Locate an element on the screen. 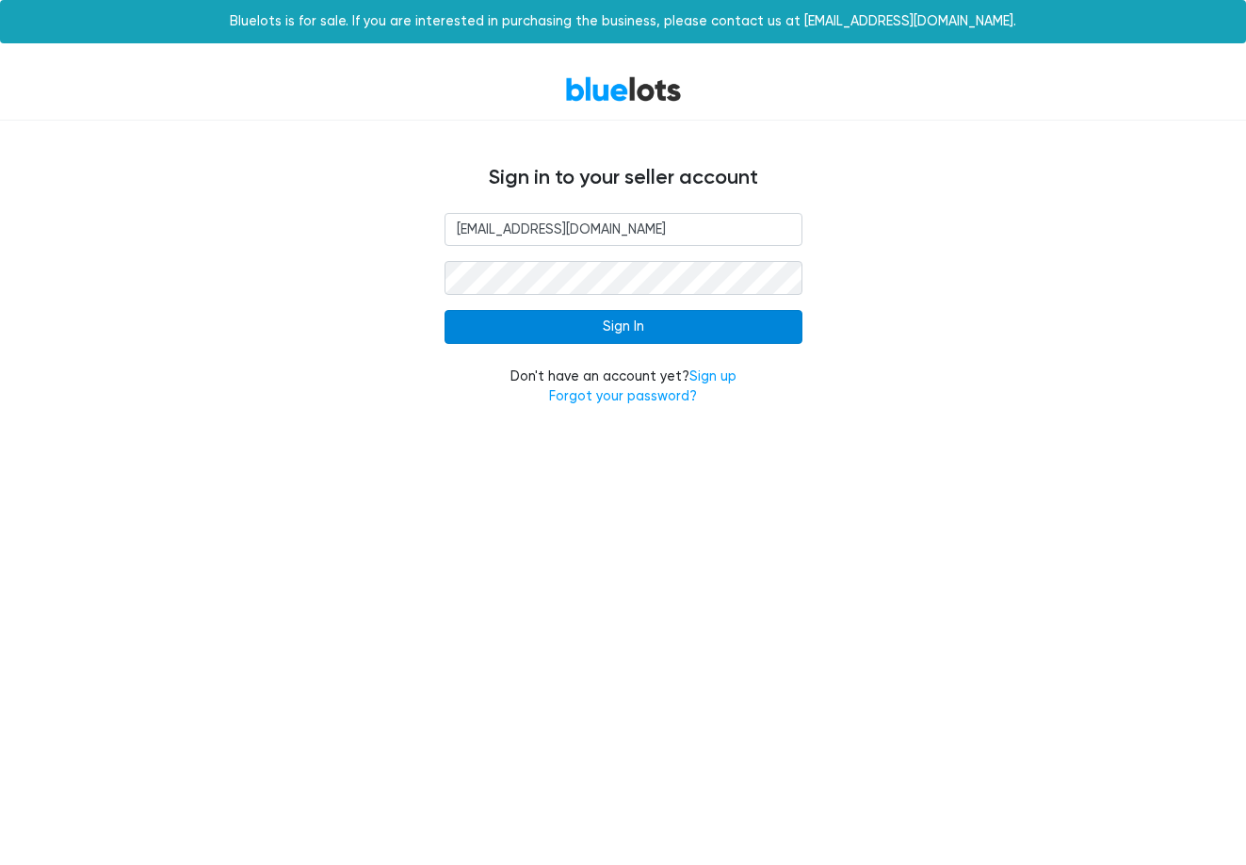  a: BlueLots is located at coordinates (623, 89).